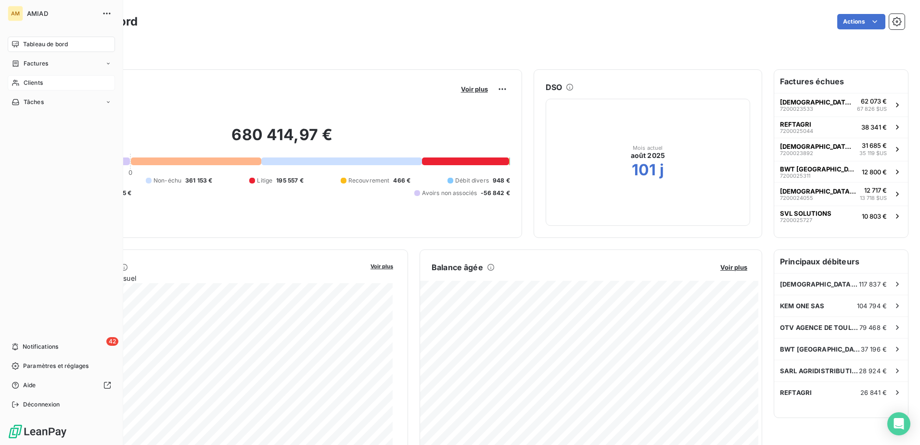 Image resolution: width=920 pixels, height=445 pixels. I want to click on span: 7200025727, so click(796, 220).